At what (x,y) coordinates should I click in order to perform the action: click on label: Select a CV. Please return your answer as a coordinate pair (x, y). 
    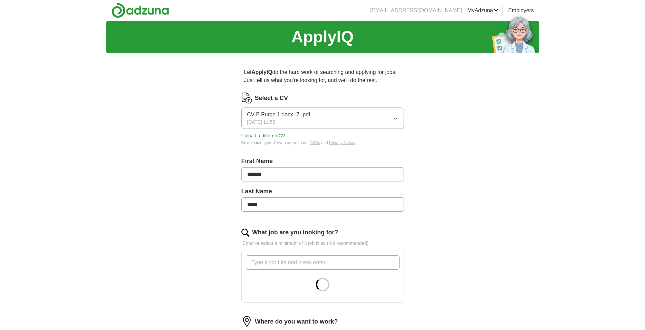
    Looking at the image, I should click on (272, 98).